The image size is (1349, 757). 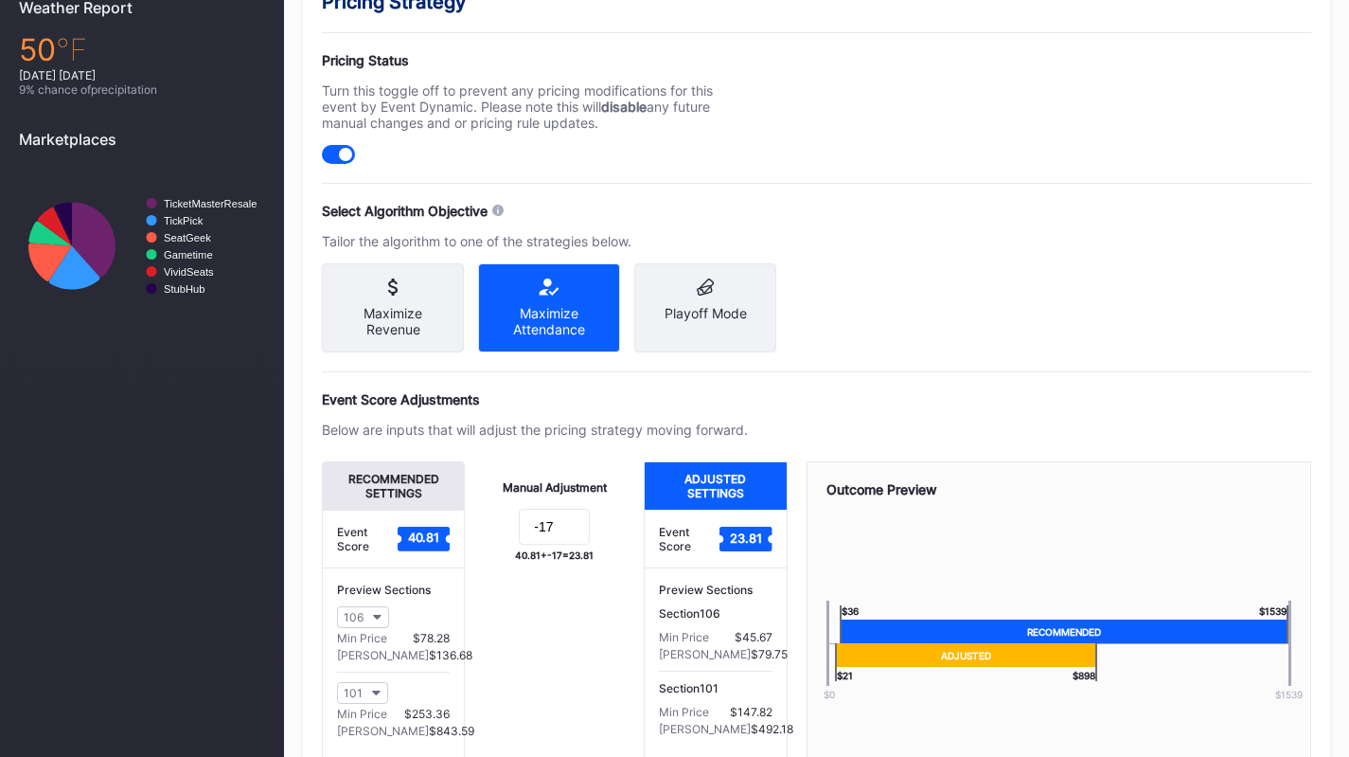 What do you see at coordinates (715, 687) in the screenshot?
I see `div: Section 101` at bounding box center [715, 687].